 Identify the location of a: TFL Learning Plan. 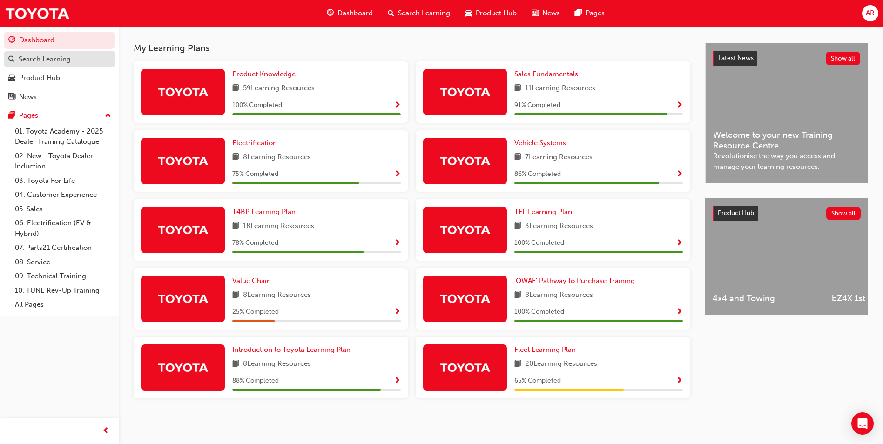
(545, 212).